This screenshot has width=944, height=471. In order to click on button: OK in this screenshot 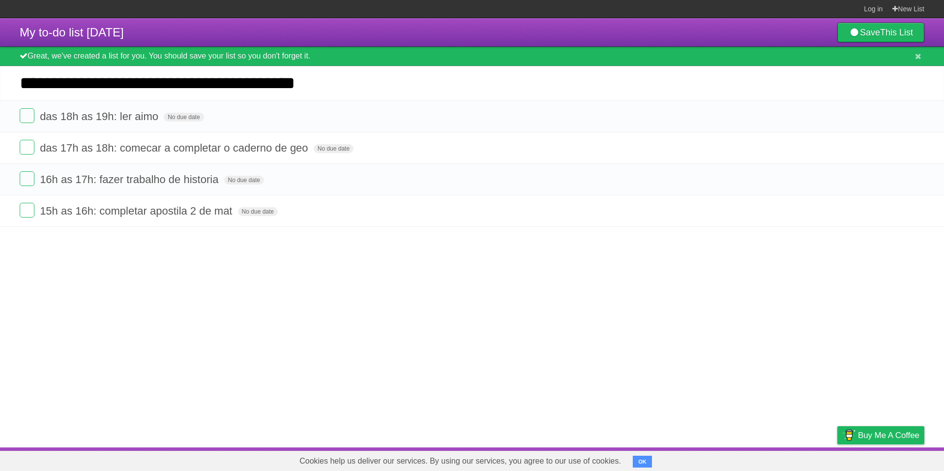, I will do `click(642, 461)`.